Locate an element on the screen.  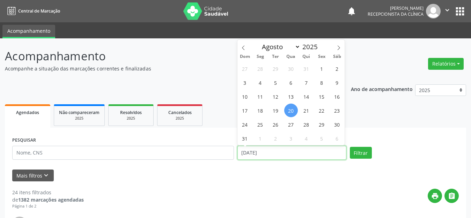
span: Agosto 14, 2025 is located at coordinates (306, 96).